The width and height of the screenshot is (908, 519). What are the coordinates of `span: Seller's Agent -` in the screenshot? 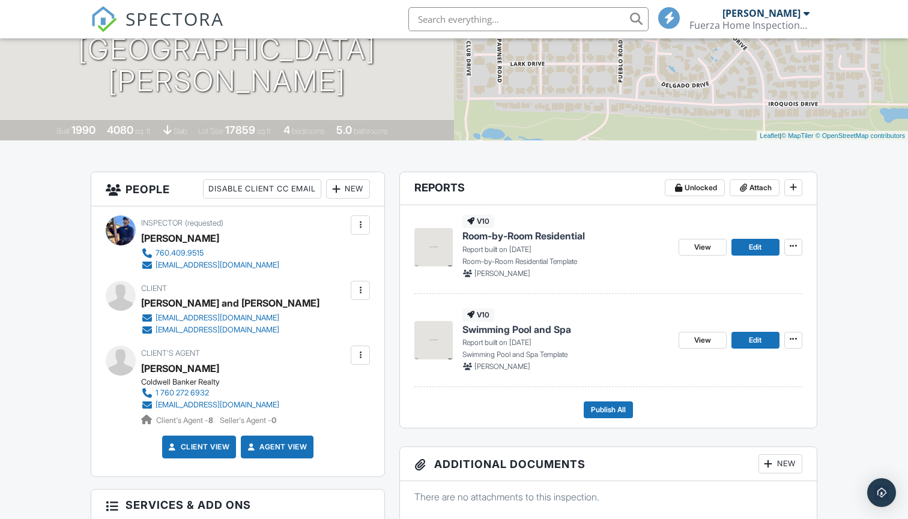 It's located at (248, 420).